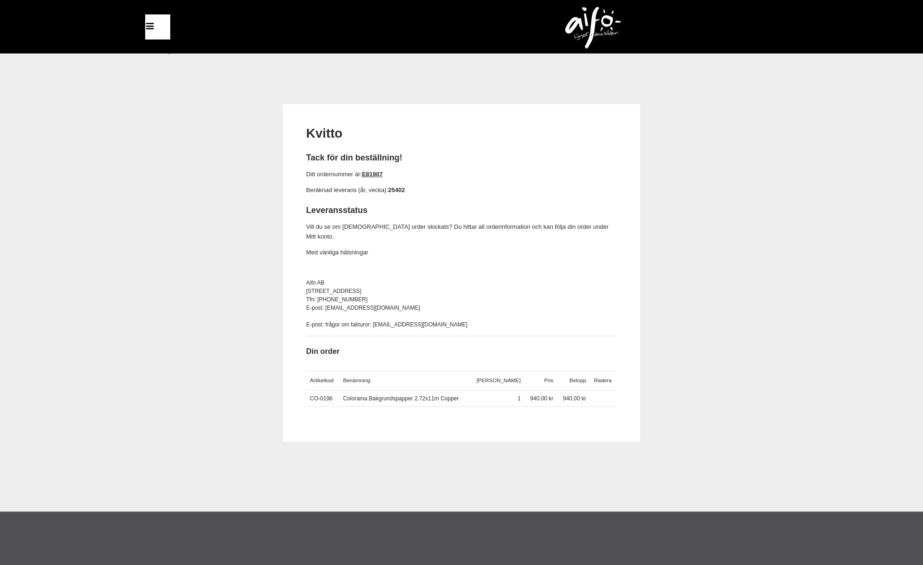 The width and height of the screenshot is (923, 565). Describe the element at coordinates (372, 174) in the screenshot. I see `a: E81907` at that location.